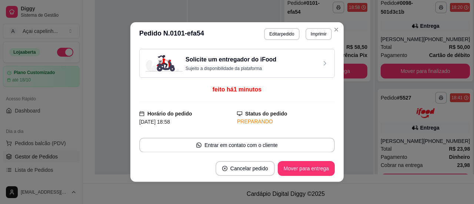  I want to click on span: whats-app, so click(199, 145).